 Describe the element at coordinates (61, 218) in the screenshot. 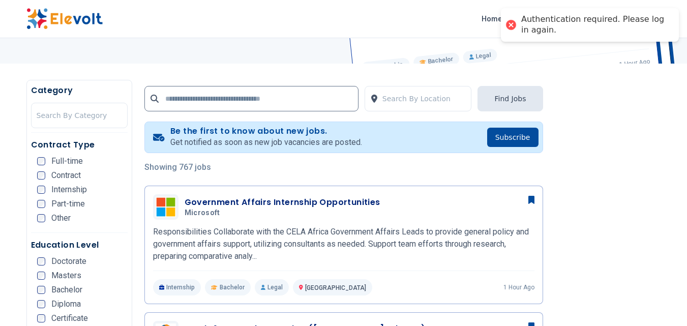

I see `span: Other` at that location.